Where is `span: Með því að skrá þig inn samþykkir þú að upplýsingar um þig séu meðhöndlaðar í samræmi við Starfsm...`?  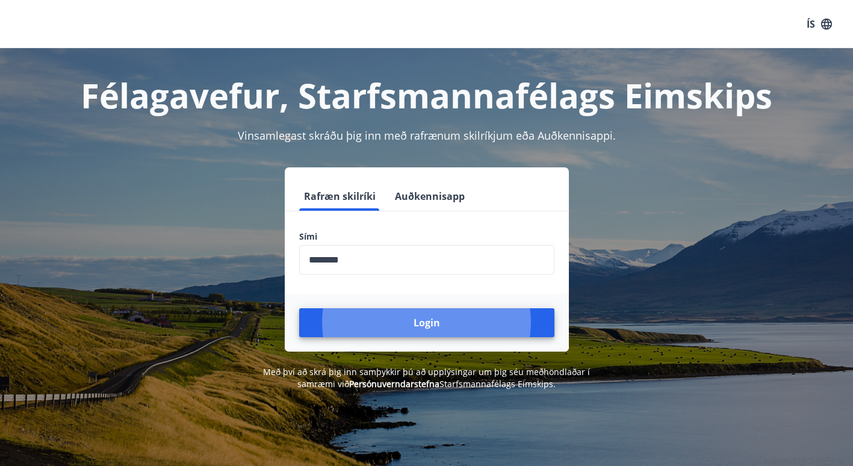
span: Með því að skrá þig inn samþykkir þú að upplýsingar um þig séu meðhöndlaðar í samræmi við Starfsm... is located at coordinates (426, 377).